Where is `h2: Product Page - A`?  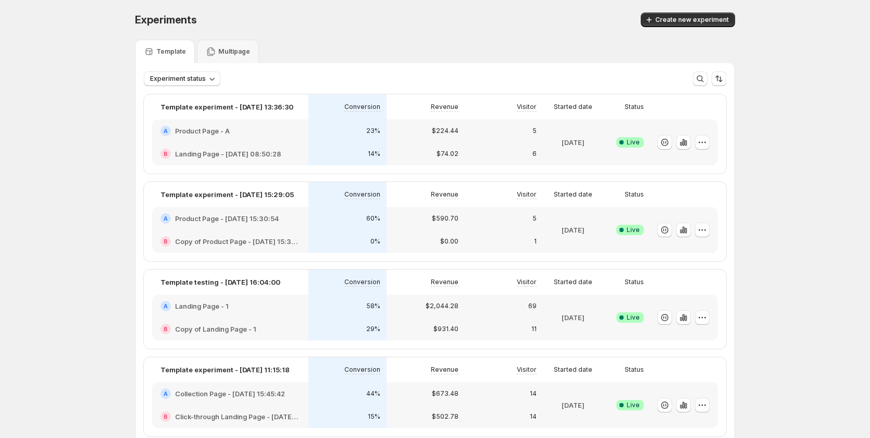
h2: Product Page - A is located at coordinates (202, 131).